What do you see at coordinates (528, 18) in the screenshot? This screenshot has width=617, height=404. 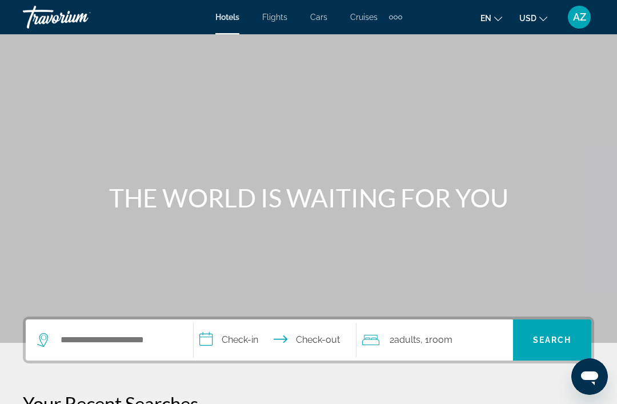 I see `span: USD` at bounding box center [528, 18].